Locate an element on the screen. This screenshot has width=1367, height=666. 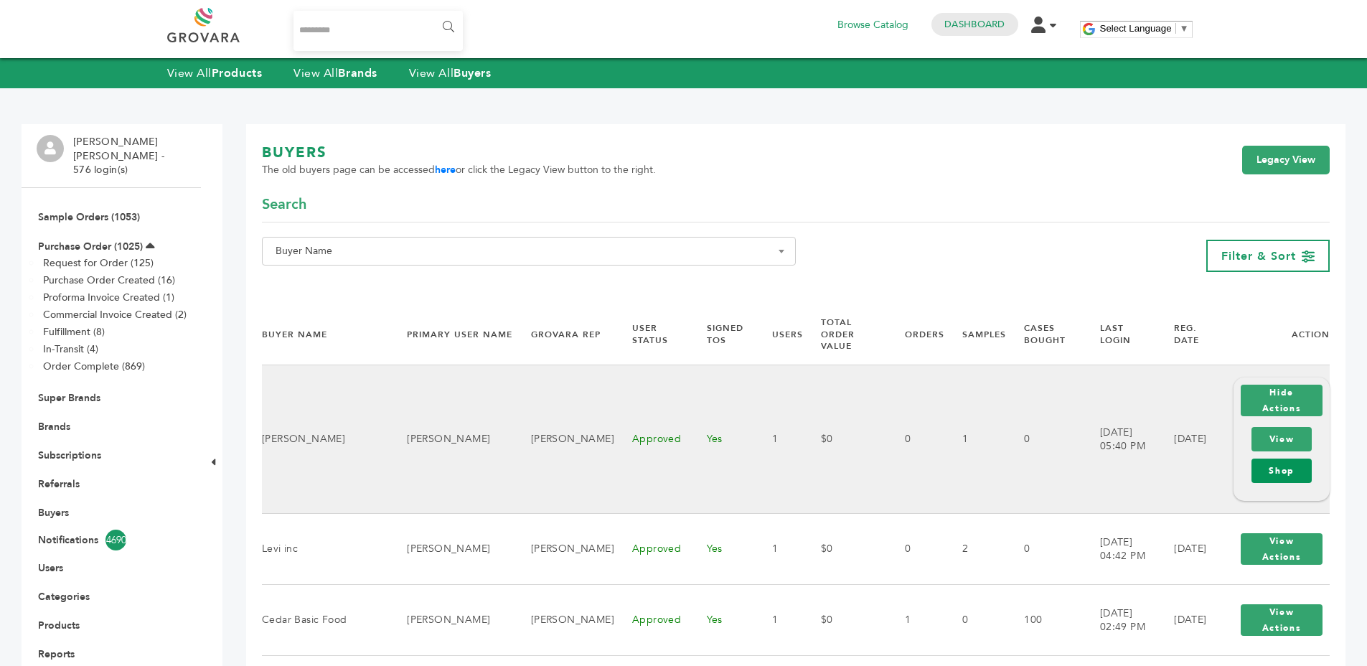
th: Users is located at coordinates (779, 334).